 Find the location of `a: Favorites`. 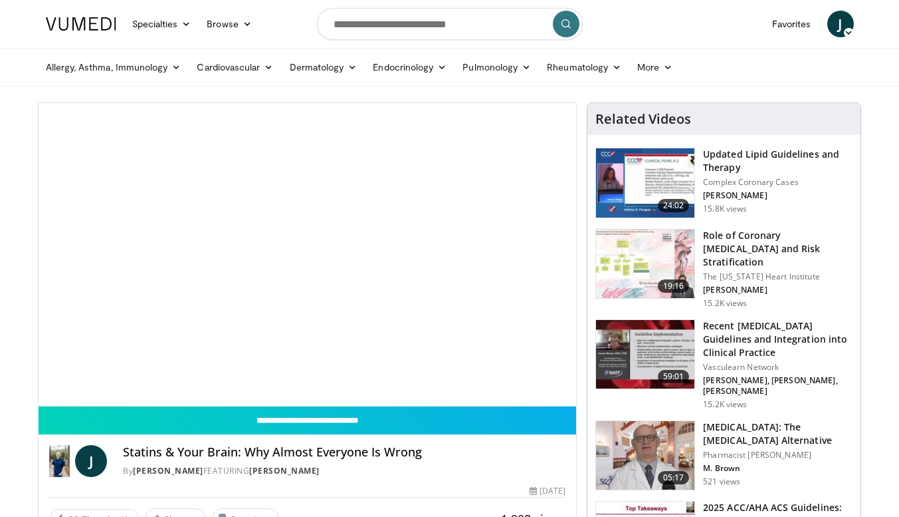

a: Favorites is located at coordinates (792, 24).